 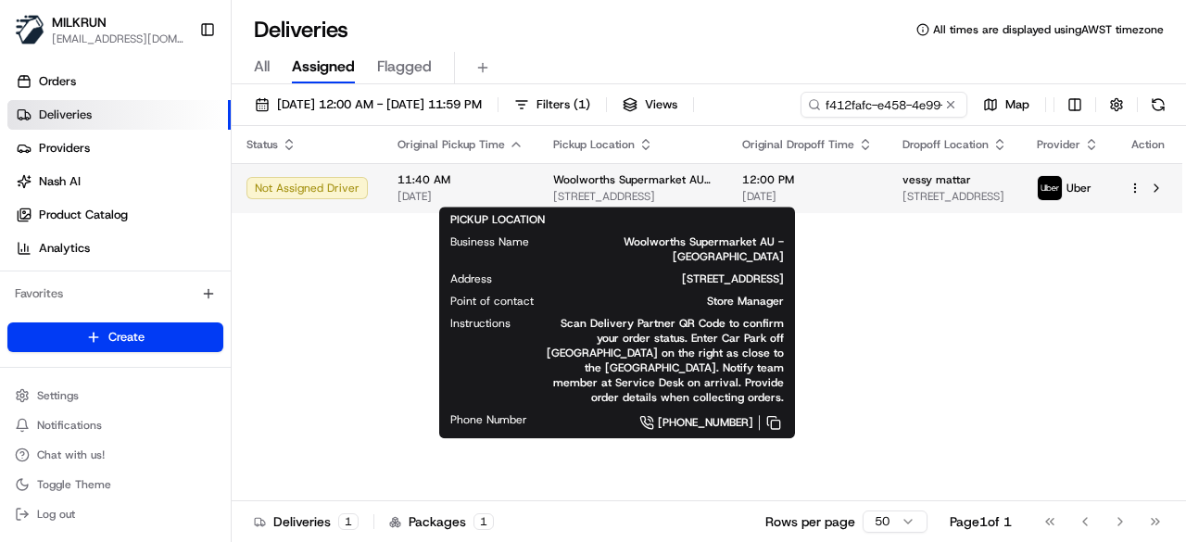 I want to click on span: Point of contact, so click(x=492, y=301).